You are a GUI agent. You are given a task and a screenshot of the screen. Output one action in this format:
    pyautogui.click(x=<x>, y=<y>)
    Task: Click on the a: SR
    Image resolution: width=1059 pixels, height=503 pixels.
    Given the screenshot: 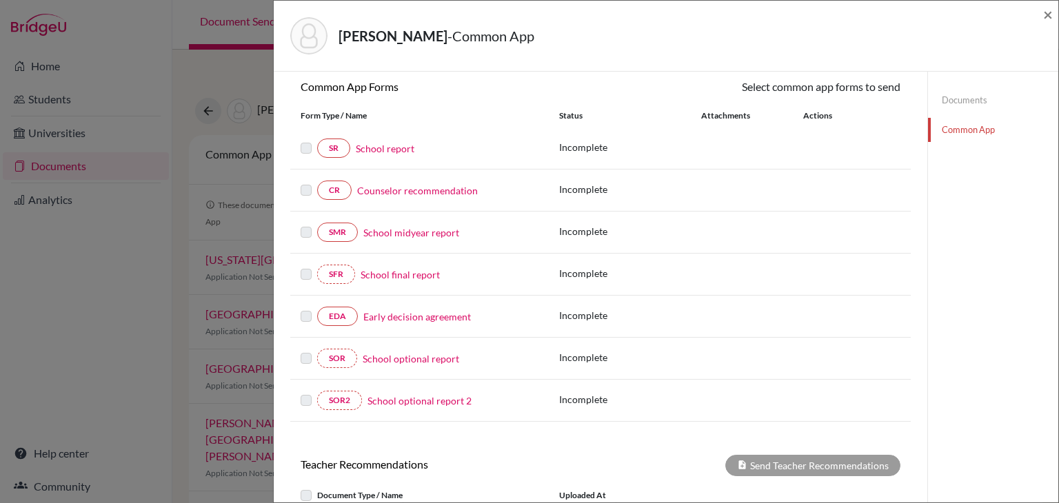 What is the action you would take?
    pyautogui.click(x=334, y=148)
    